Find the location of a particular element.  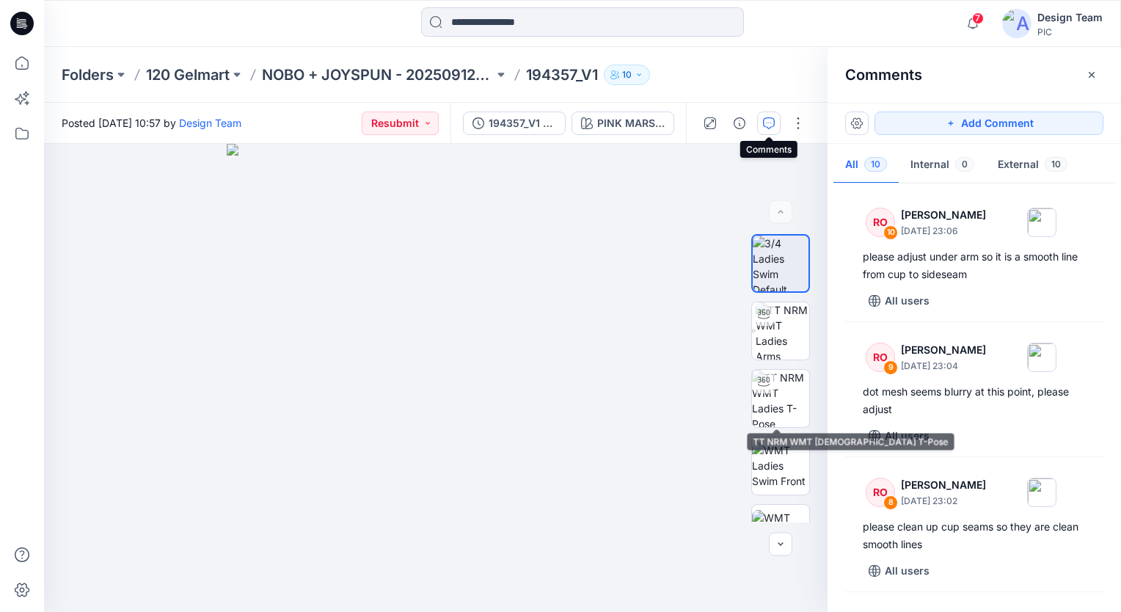

img: WMT Ladies Swim Back is located at coordinates (781, 533).